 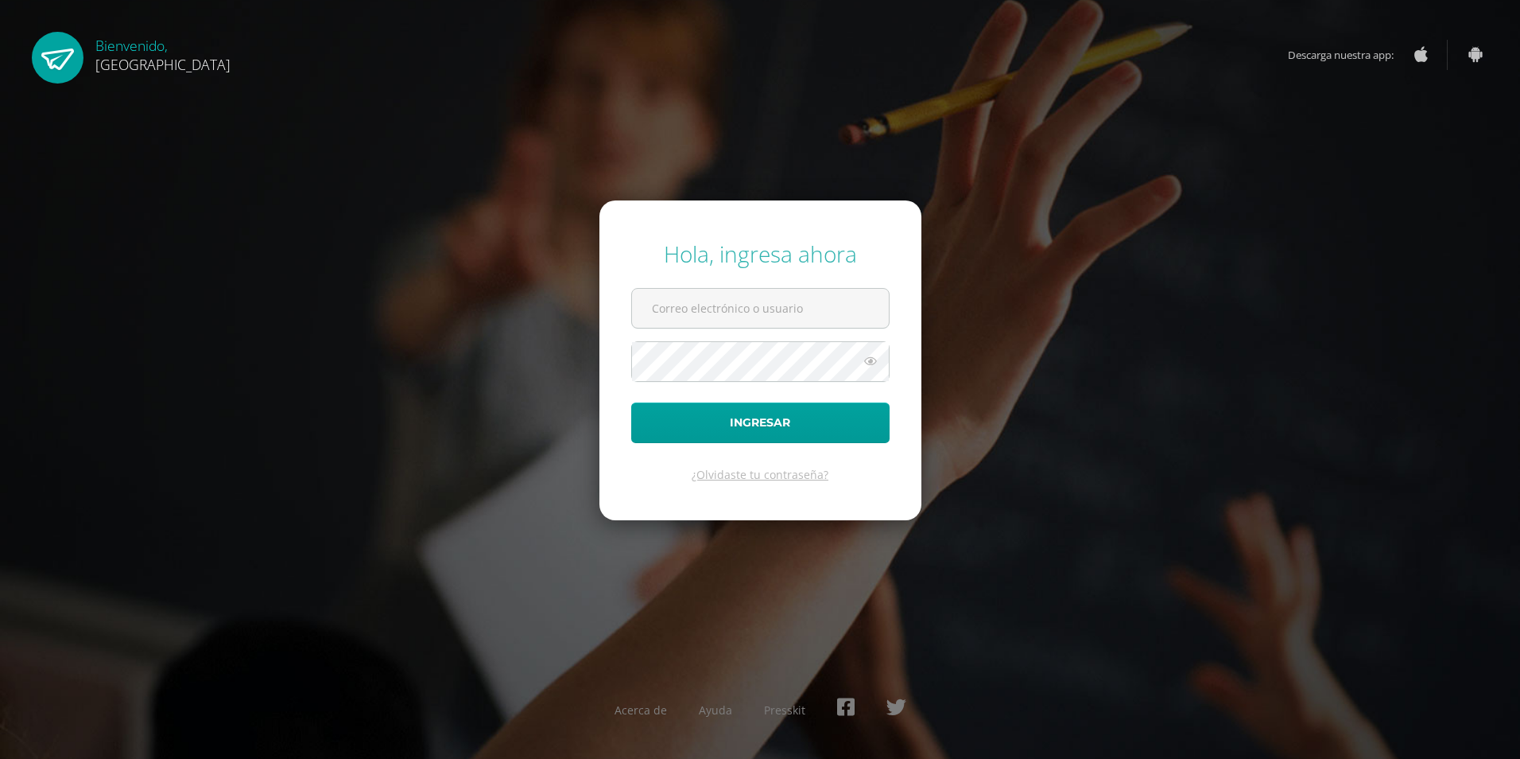 What do you see at coordinates (716, 709) in the screenshot?
I see `a: Ayuda` at bounding box center [716, 709].